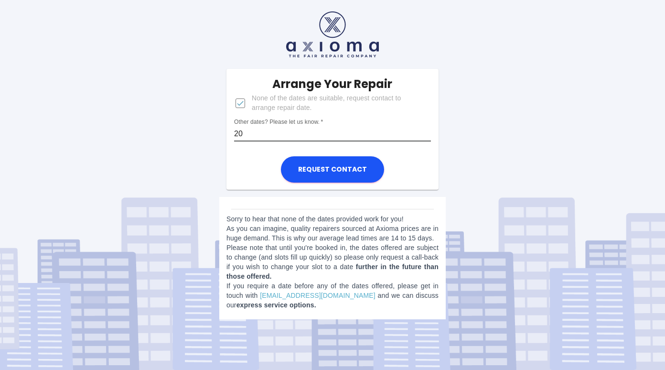 This screenshot has height=370, width=665. I want to click on b: express service options., so click(276, 305).